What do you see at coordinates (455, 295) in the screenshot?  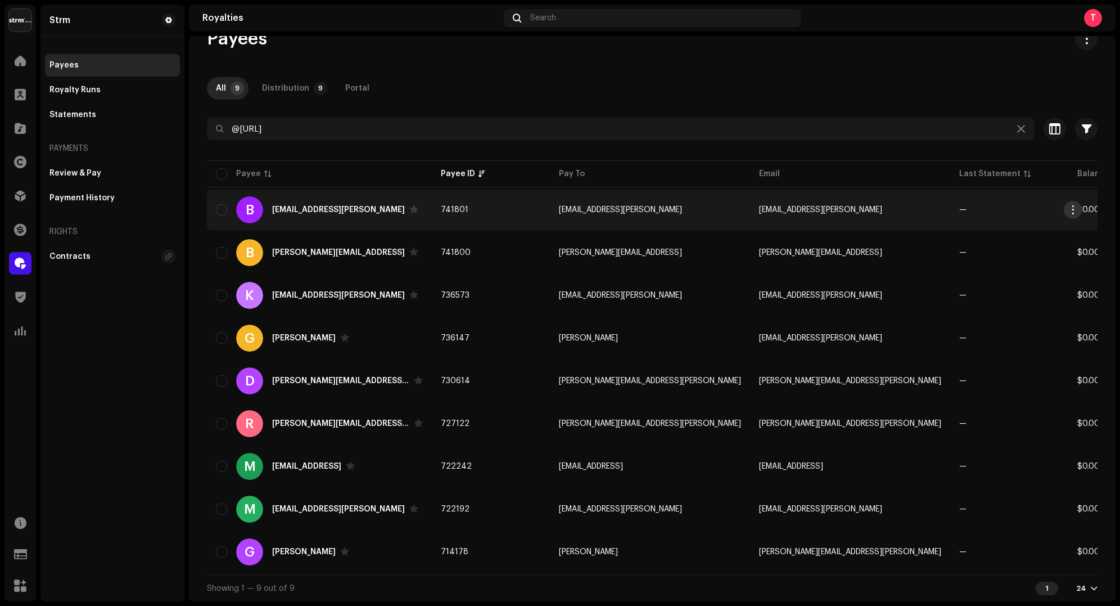 I see `span: 736573` at bounding box center [455, 295].